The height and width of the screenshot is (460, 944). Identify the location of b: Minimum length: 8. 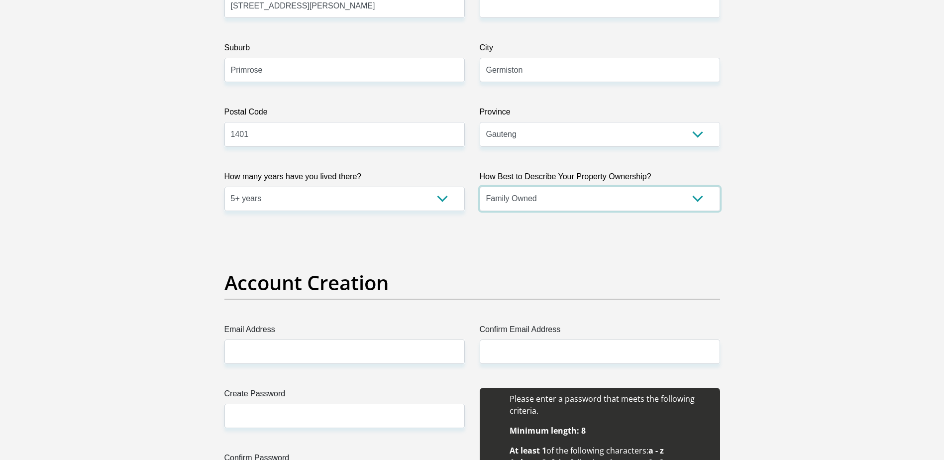
(547, 430).